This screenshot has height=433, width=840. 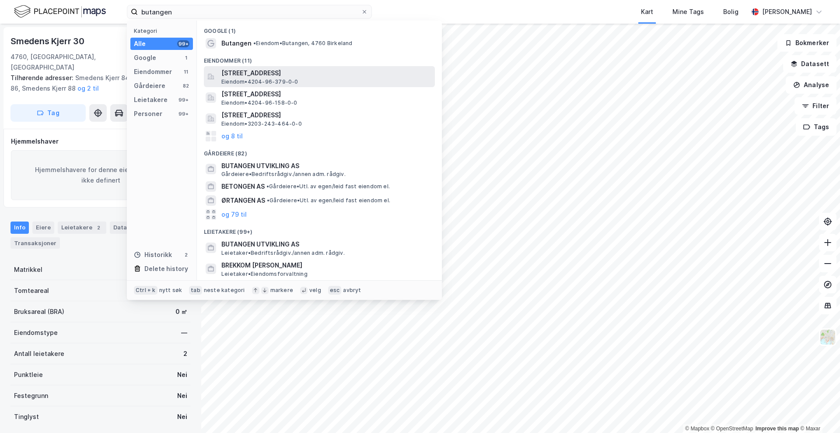 I want to click on div: Kart, so click(x=647, y=12).